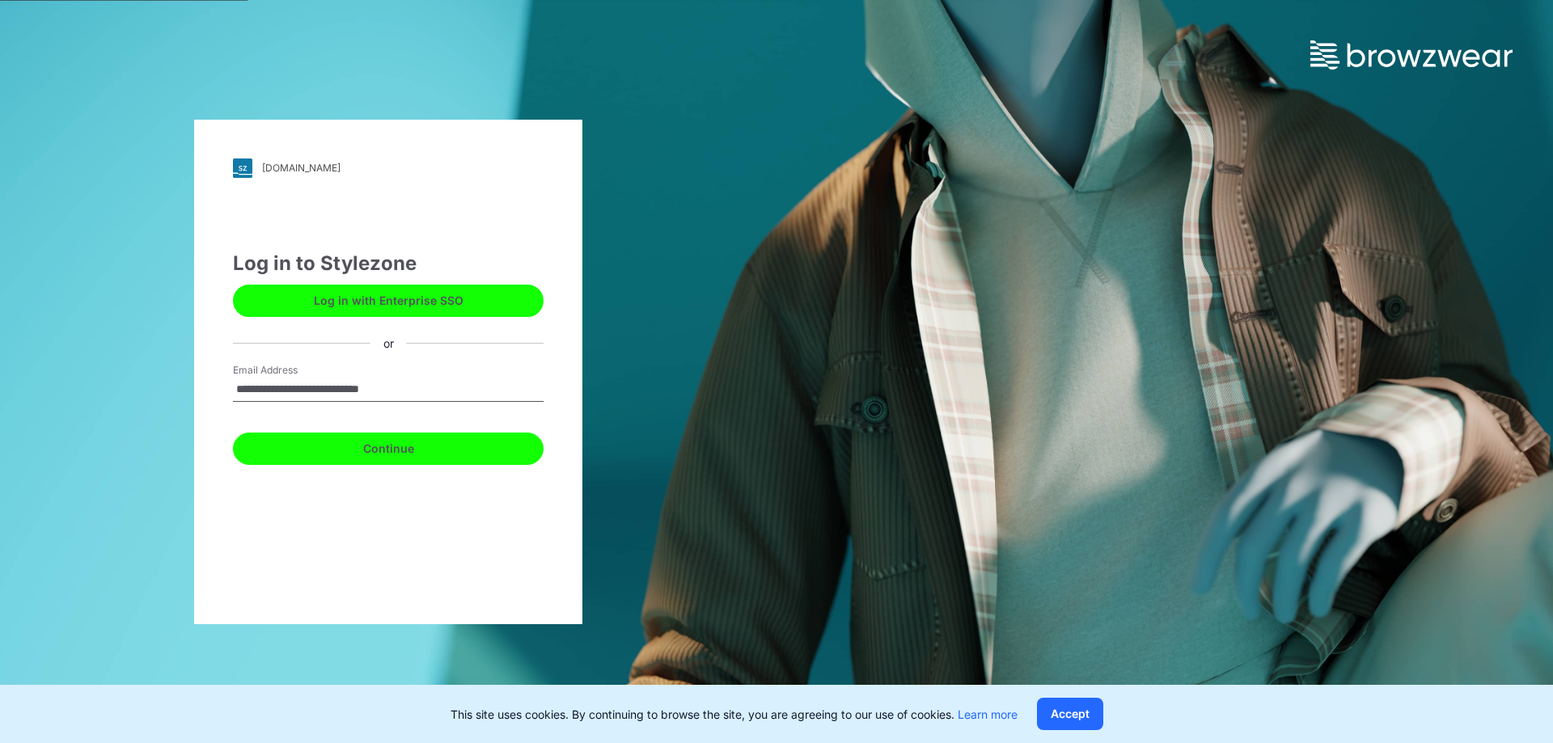 This screenshot has height=743, width=1553. Describe the element at coordinates (388, 264) in the screenshot. I see `div: Log in to Stylezone` at that location.